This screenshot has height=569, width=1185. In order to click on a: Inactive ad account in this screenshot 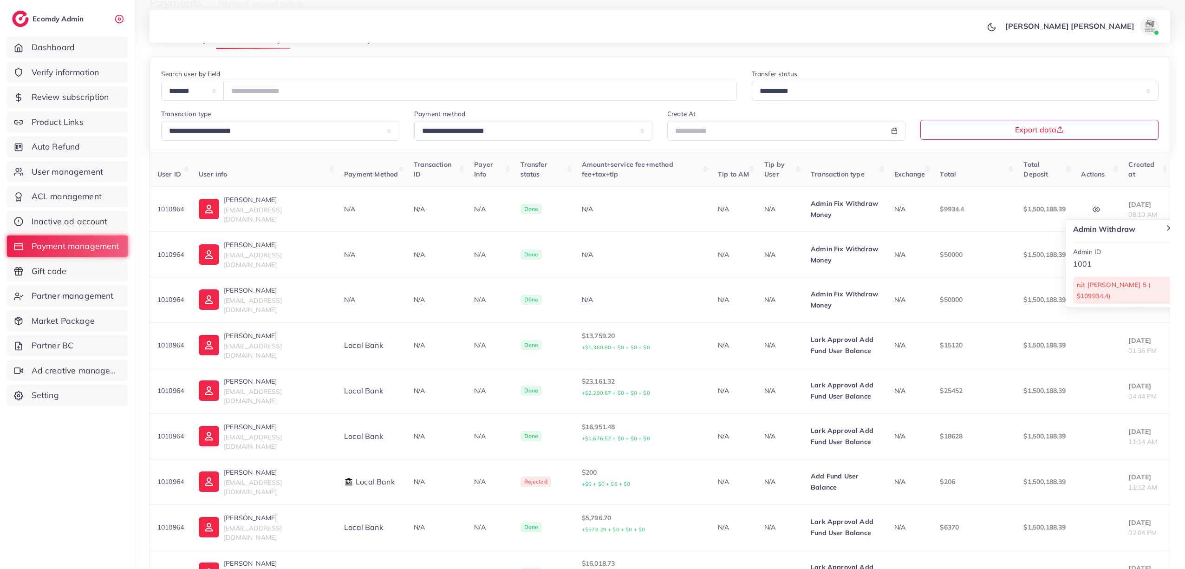, I will do `click(67, 222)`.